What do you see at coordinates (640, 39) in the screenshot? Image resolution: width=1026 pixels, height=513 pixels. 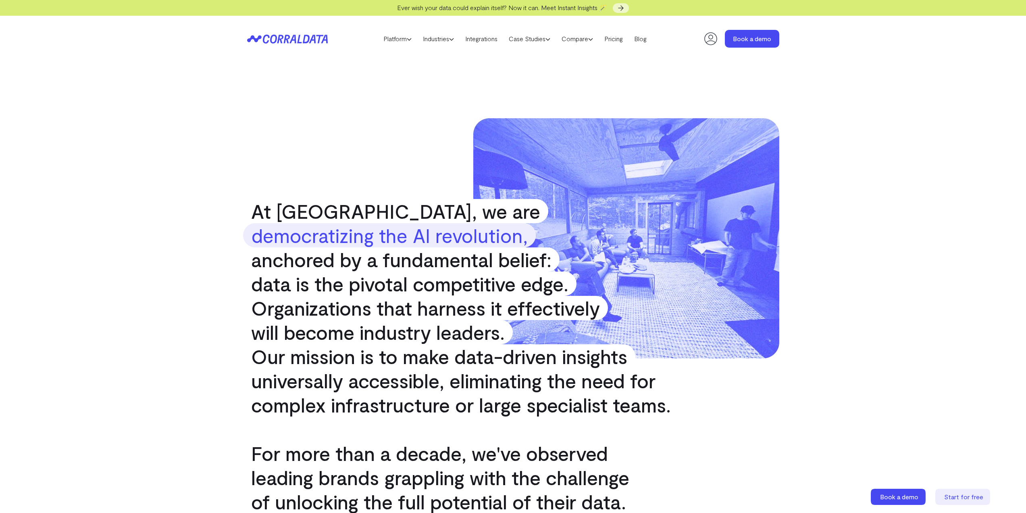 I see `a: Blog` at bounding box center [640, 39].